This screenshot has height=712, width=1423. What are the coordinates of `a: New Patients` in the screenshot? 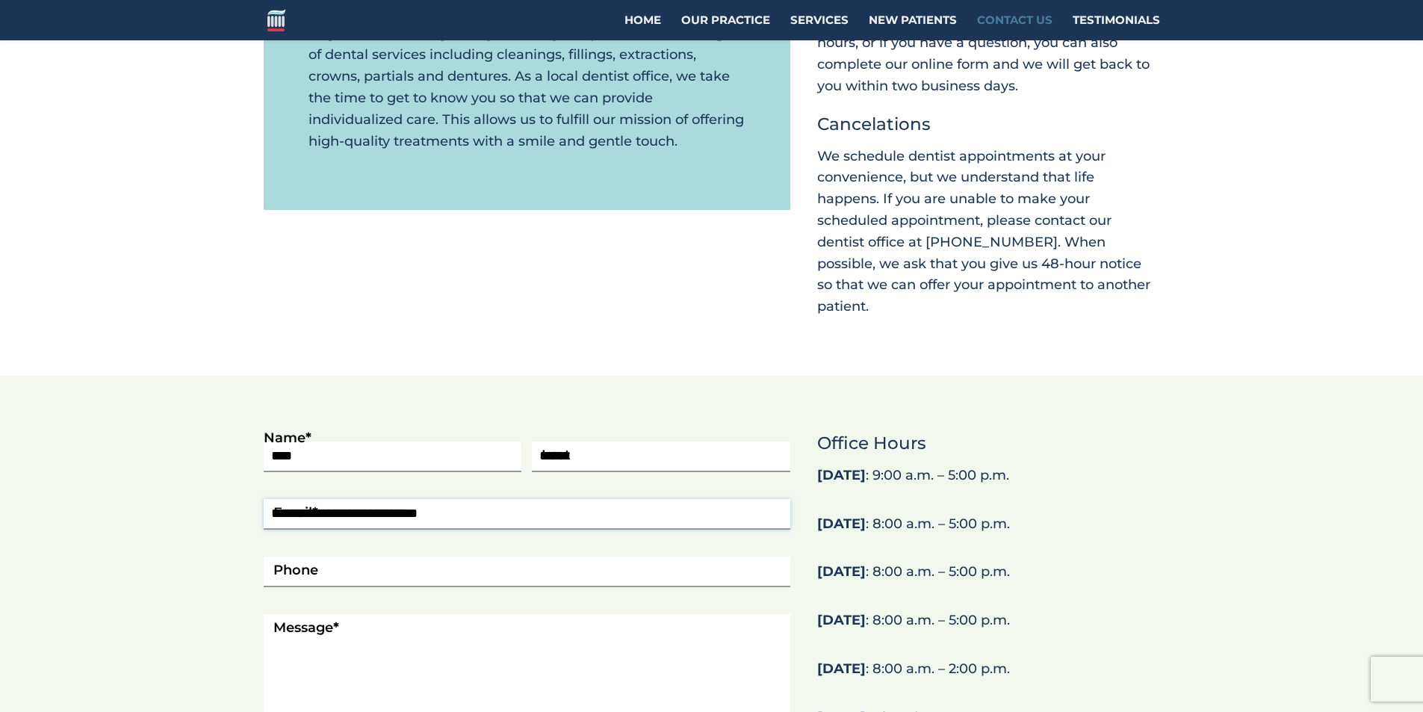 It's located at (913, 28).